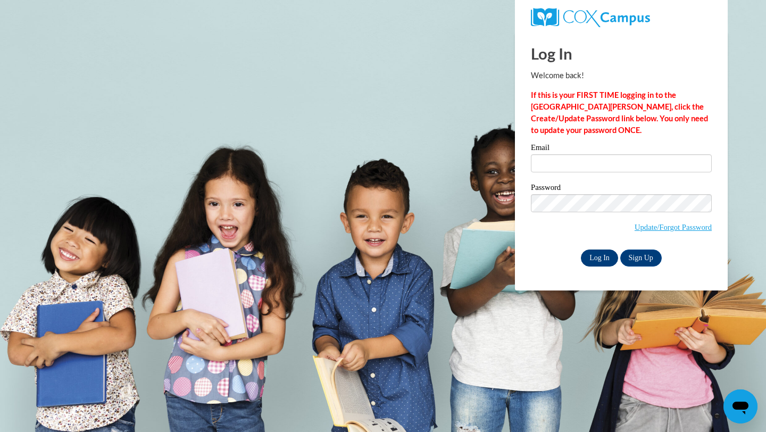 This screenshot has height=432, width=766. What do you see at coordinates (622, 189) in the screenshot?
I see `label: Password` at bounding box center [622, 189].